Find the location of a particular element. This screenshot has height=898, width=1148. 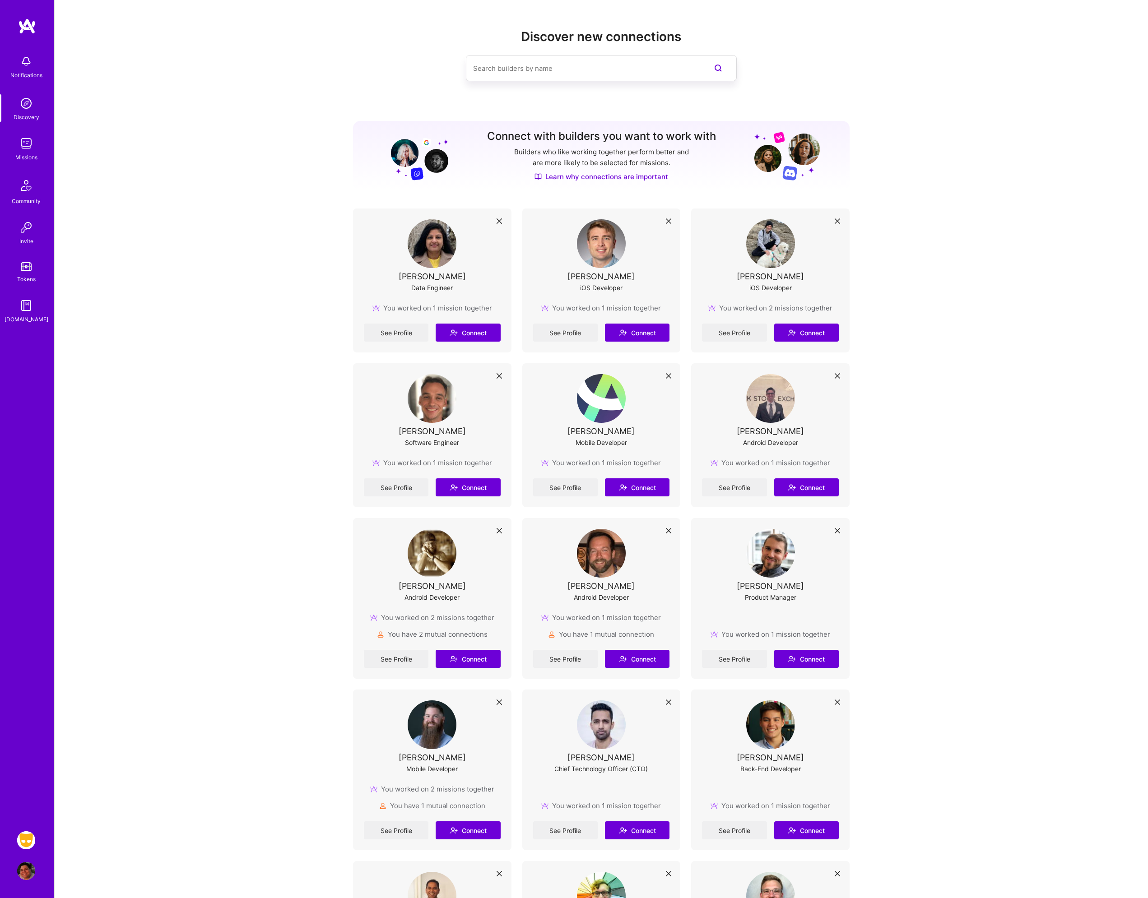

i: icon SearchPurple is located at coordinates (718, 68).